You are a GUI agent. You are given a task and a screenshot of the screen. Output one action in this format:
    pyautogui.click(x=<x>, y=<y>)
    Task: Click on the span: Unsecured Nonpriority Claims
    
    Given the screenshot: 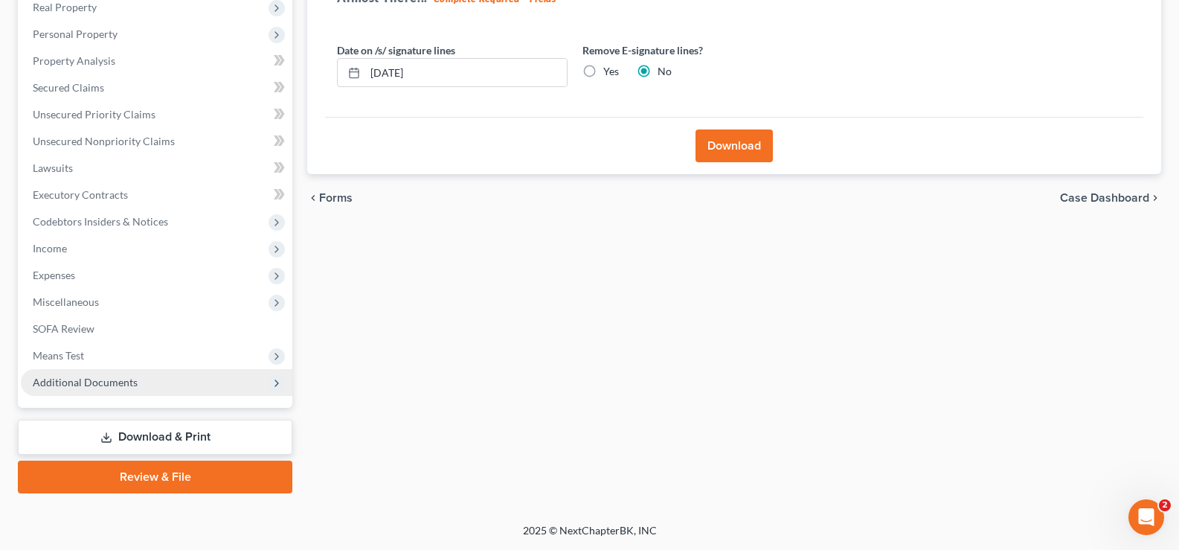 What is the action you would take?
    pyautogui.click(x=103, y=141)
    